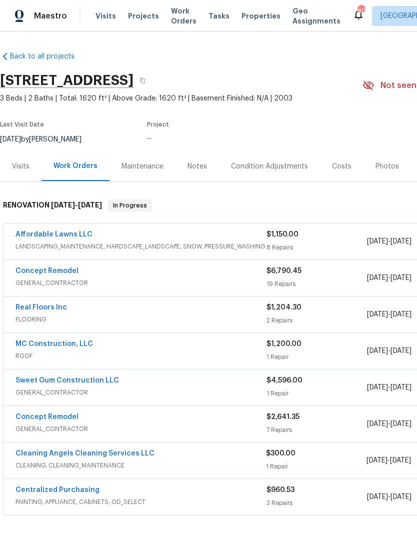  I want to click on span: Geo Assignments, so click(317, 16).